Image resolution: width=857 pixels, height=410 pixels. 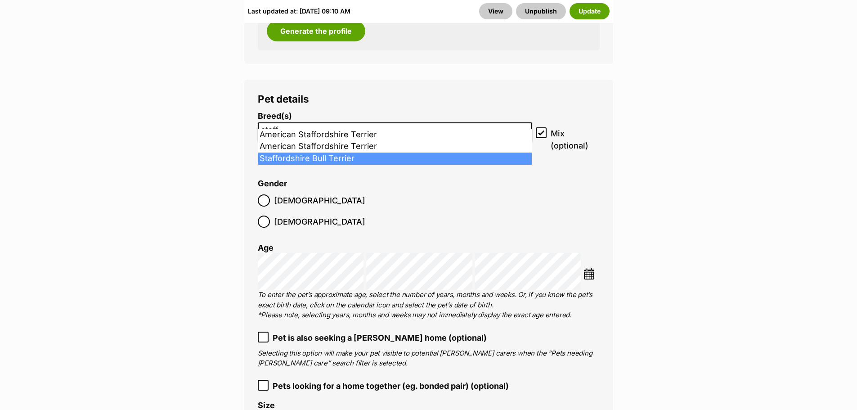 What do you see at coordinates (391, 386) in the screenshot?
I see `span: Pets looking for a home together (eg. bonded pair) (optional)` at bounding box center [391, 386].